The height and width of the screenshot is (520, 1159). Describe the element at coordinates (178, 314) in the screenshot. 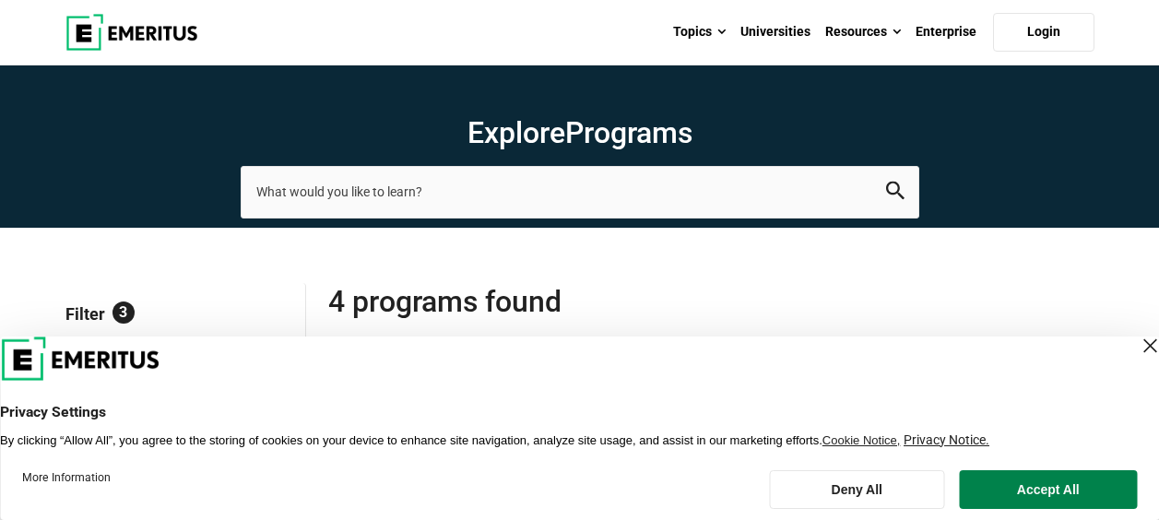

I see `p: Filter` at that location.